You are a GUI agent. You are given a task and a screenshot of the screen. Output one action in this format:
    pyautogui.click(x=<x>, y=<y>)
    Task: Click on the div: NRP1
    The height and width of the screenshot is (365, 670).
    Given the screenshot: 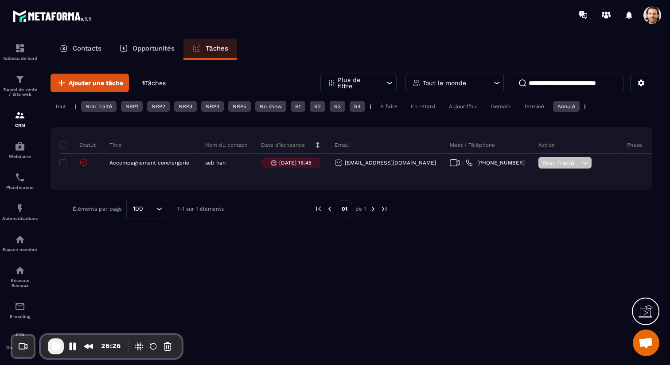 What is the action you would take?
    pyautogui.click(x=132, y=106)
    